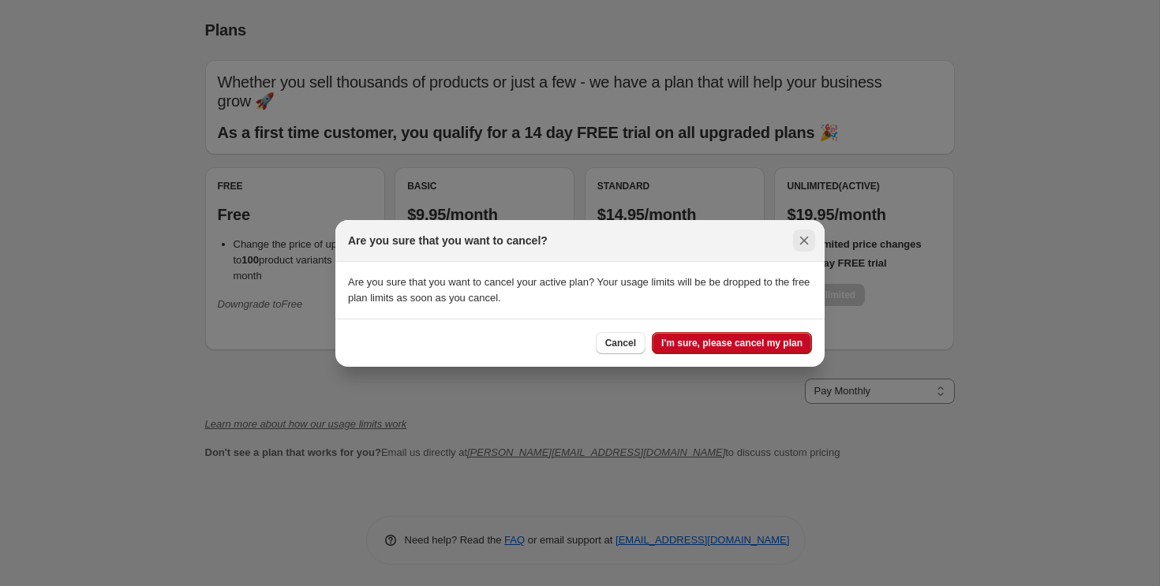  What do you see at coordinates (804, 241) in the screenshot?
I see `button: Close` at bounding box center [804, 241].